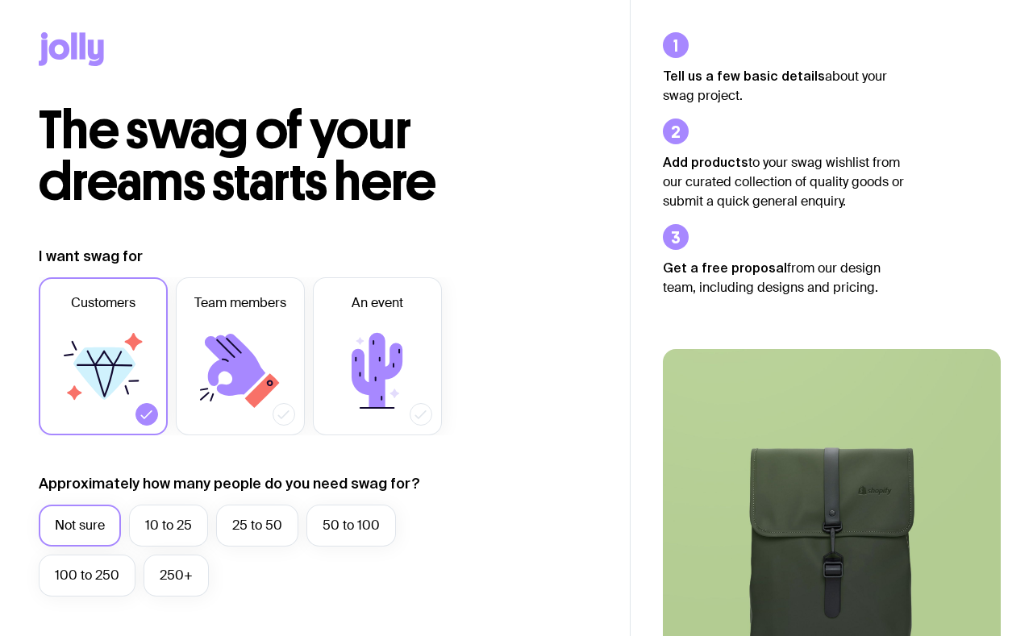 The width and height of the screenshot is (1033, 636). Describe the element at coordinates (784, 277) in the screenshot. I see `p: from our design team, including designs and pricing.` at that location.